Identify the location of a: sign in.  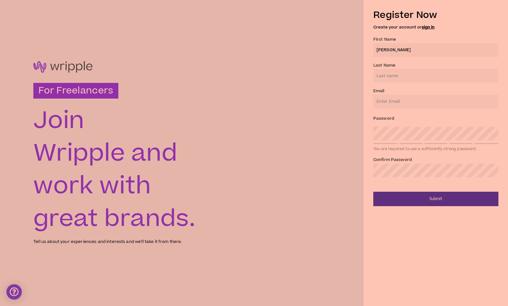
(428, 27).